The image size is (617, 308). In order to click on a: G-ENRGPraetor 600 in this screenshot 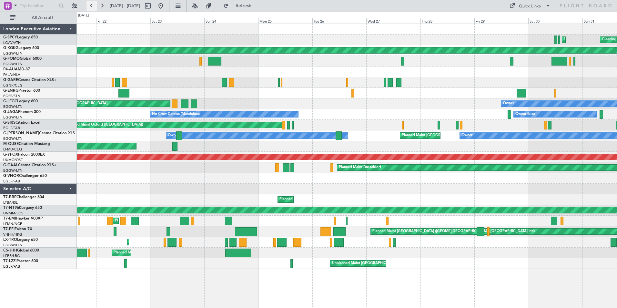, I will do `click(22, 91)`.